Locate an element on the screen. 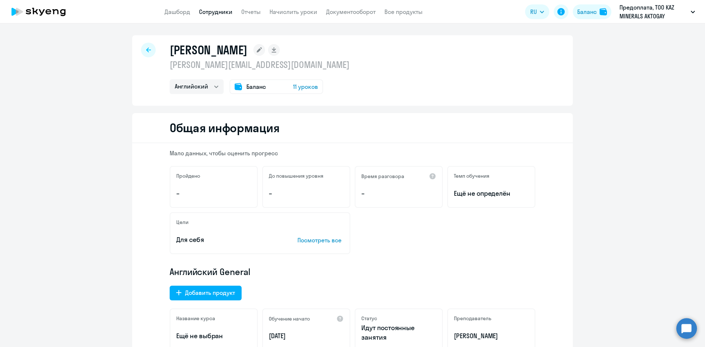 The height and width of the screenshot is (347, 705). span: 11 уроков is located at coordinates (305, 87).